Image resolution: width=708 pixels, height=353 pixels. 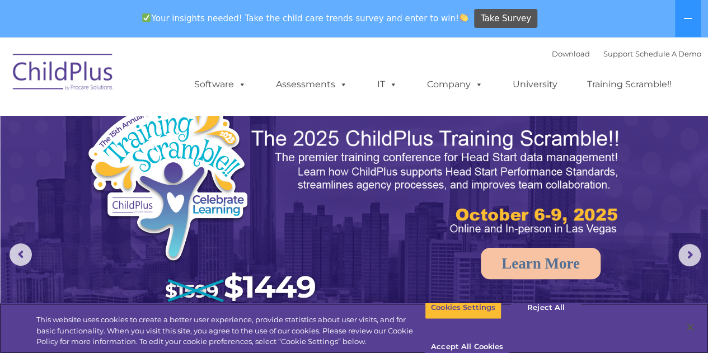 I want to click on span: Your insights needed! Take the child care trends survey and enter to win!, so click(x=305, y=18).